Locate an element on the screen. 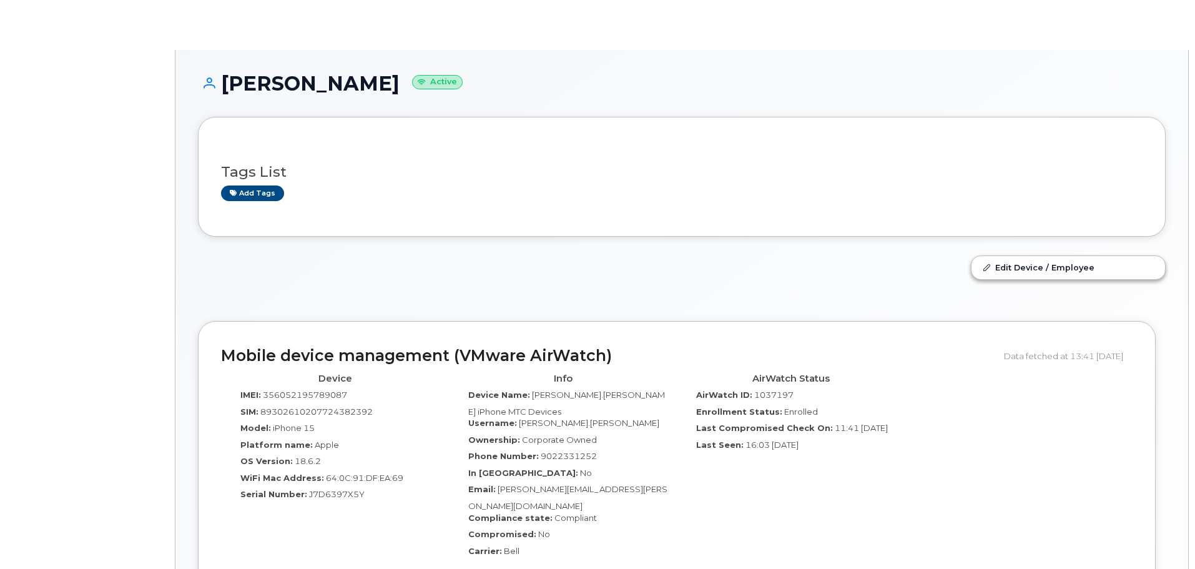 This screenshot has height=569, width=1195. a: Edit Device / Employee is located at coordinates (1068, 267).